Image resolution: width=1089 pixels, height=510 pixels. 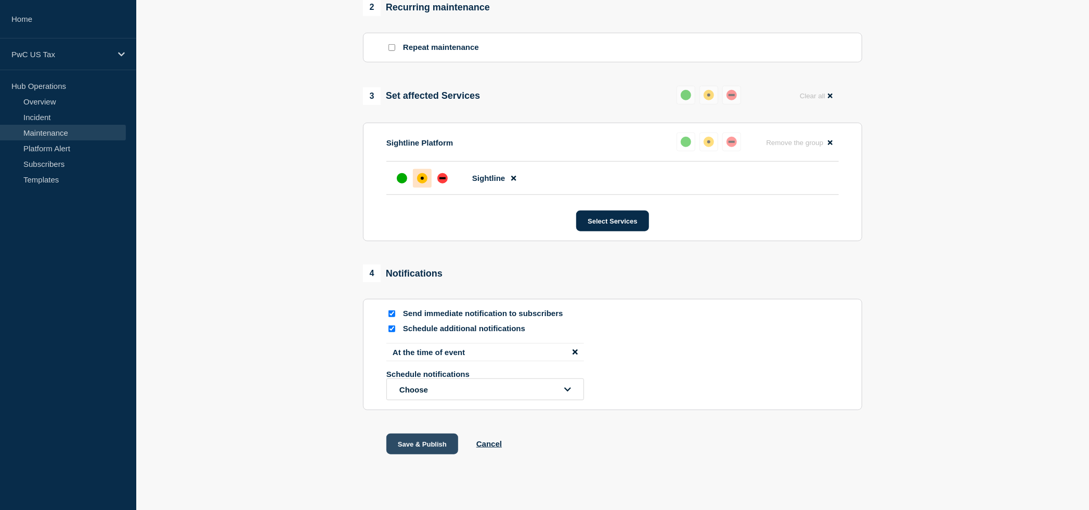 I want to click on span: Sightline, so click(x=488, y=178).